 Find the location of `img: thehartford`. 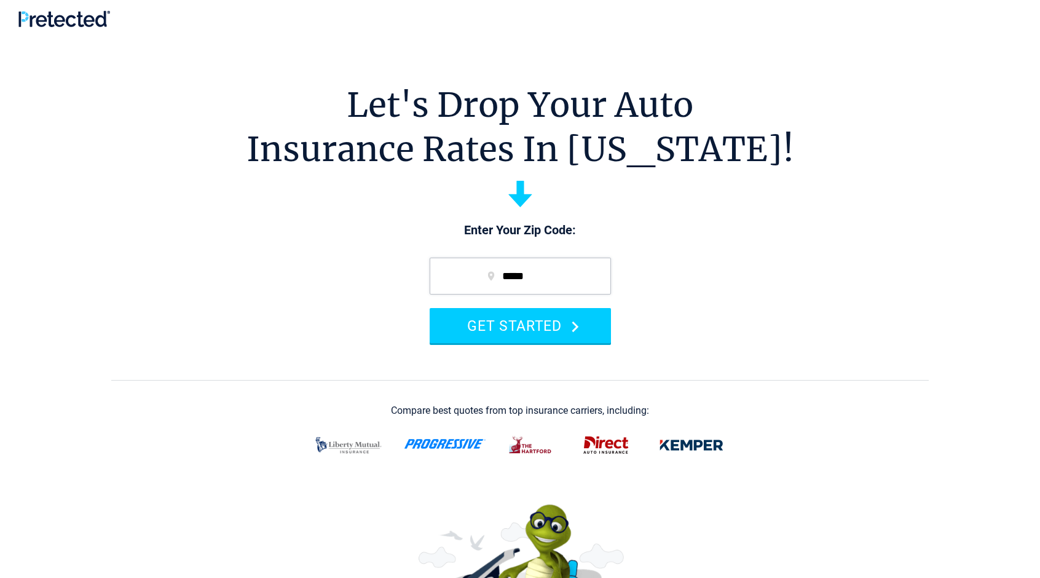

img: thehartford is located at coordinates (531, 445).